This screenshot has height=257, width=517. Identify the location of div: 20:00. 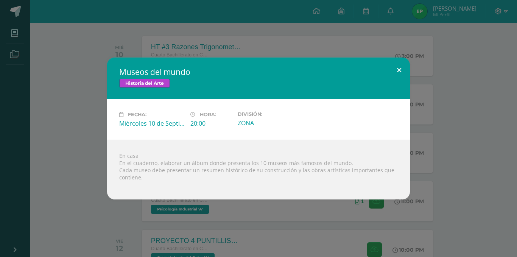
(211, 123).